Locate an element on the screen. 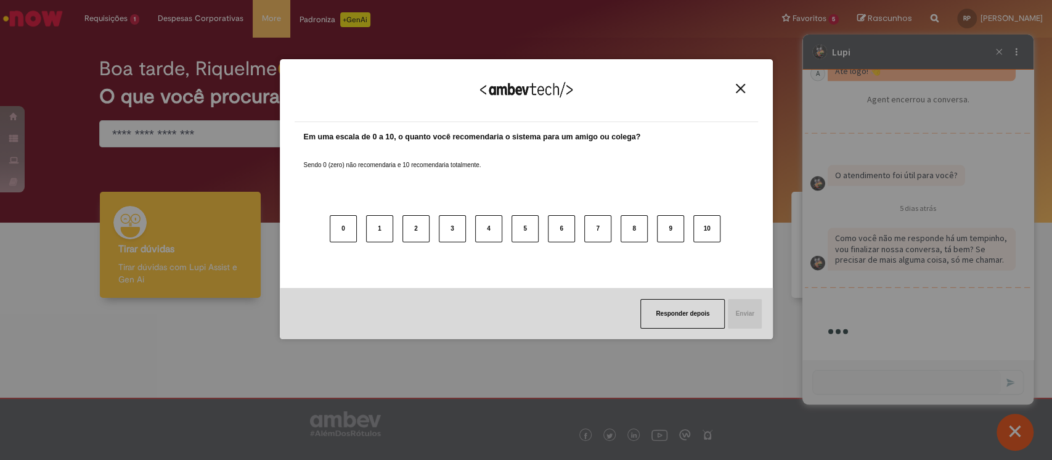 The image size is (1052, 460). button: 4 is located at coordinates (489, 229).